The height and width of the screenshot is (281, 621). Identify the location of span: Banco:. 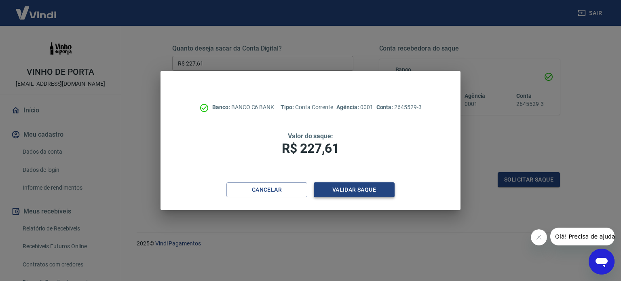
(222, 107).